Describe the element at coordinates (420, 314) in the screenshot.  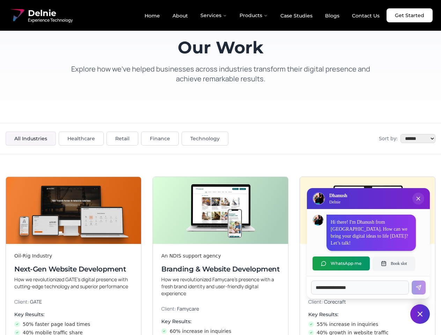
I see `button: Close chat` at that location.